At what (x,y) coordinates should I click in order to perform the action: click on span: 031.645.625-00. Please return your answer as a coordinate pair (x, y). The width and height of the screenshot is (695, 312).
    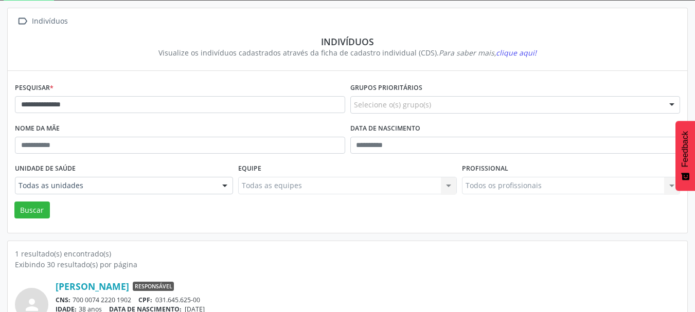
    Looking at the image, I should click on (178, 300).